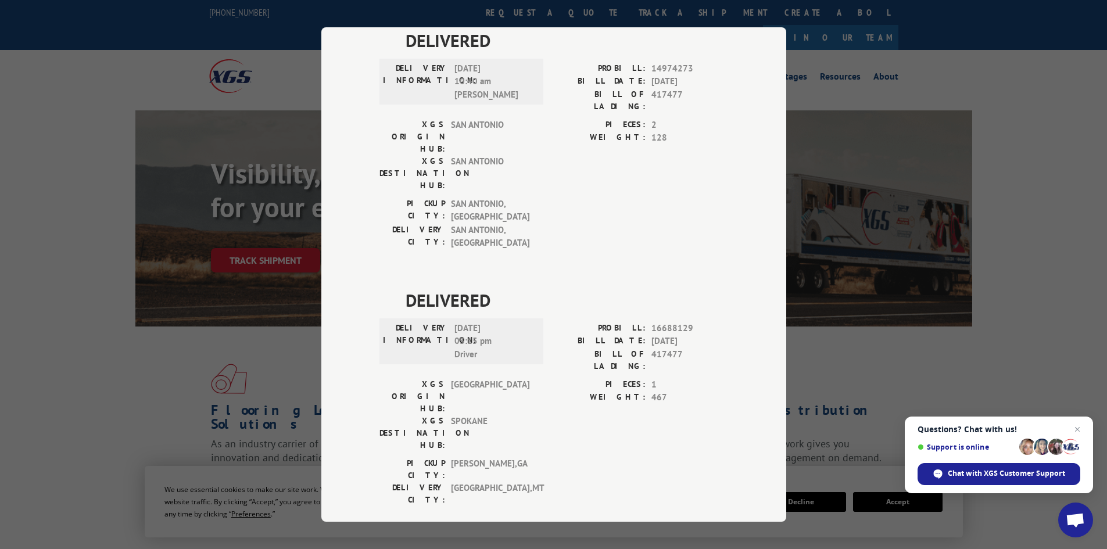 Image resolution: width=1107 pixels, height=549 pixels. Describe the element at coordinates (999, 430) in the screenshot. I see `span: Questions? Chat with us!` at that location.